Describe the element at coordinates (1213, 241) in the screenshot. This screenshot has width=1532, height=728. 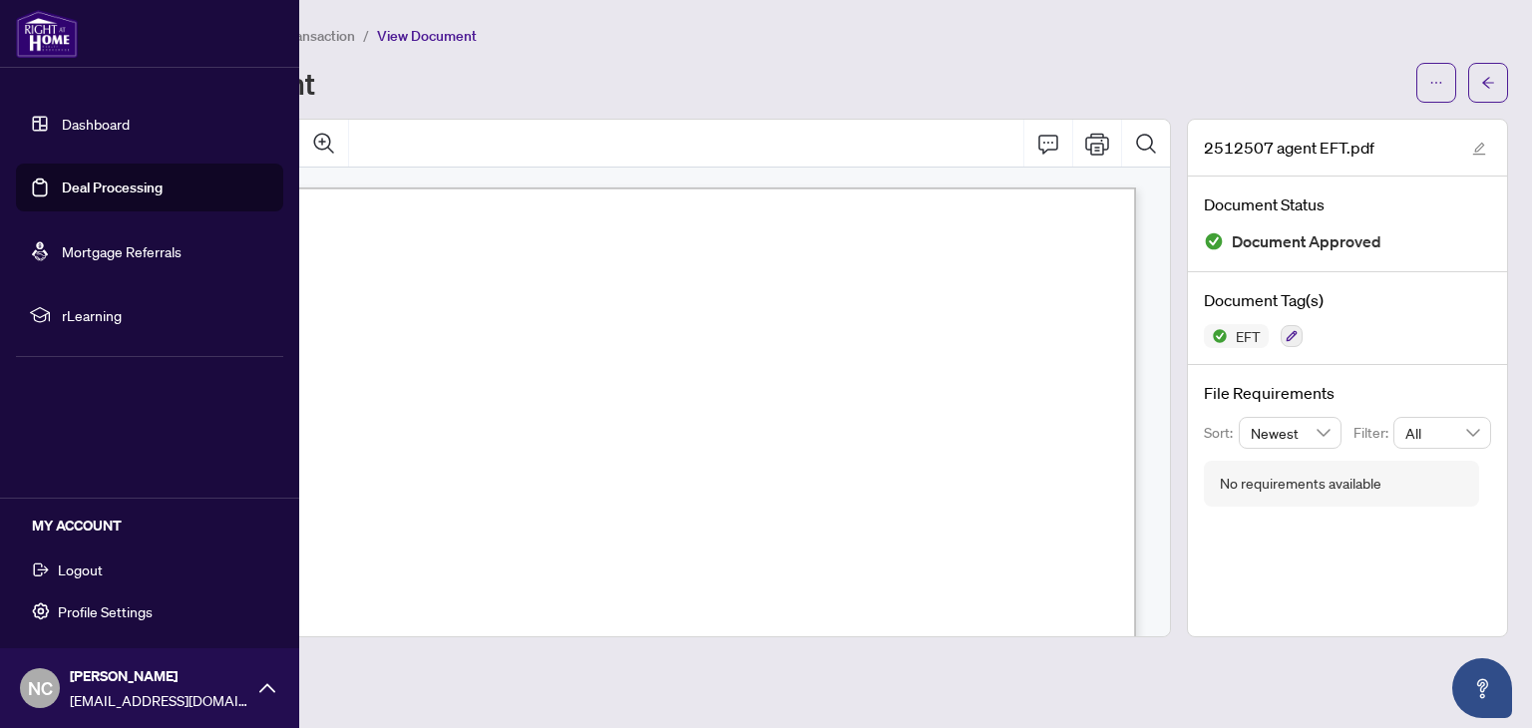
I see `img: Document Status` at that location.